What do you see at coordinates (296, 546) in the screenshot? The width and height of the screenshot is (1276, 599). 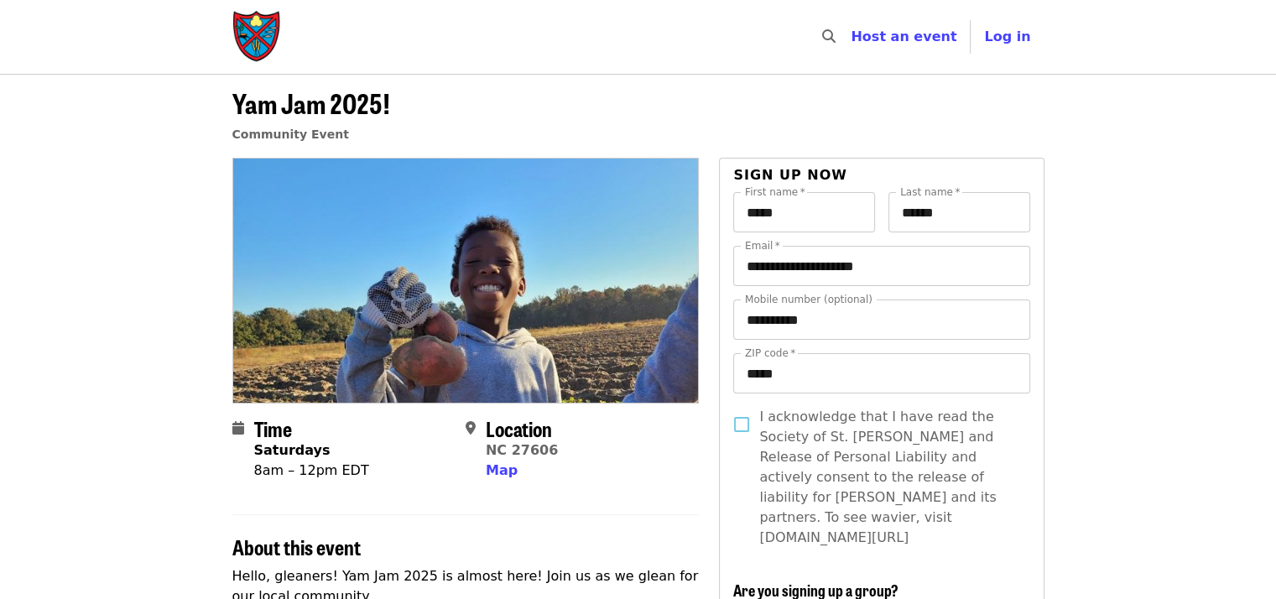 I see `span: About this event` at bounding box center [296, 546].